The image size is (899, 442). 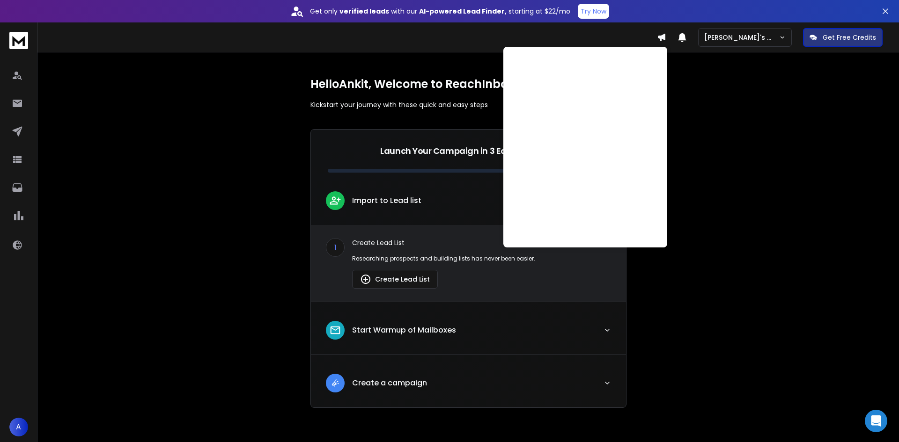 What do you see at coordinates (481, 243) in the screenshot?
I see `p: Create Lead List` at bounding box center [481, 243].